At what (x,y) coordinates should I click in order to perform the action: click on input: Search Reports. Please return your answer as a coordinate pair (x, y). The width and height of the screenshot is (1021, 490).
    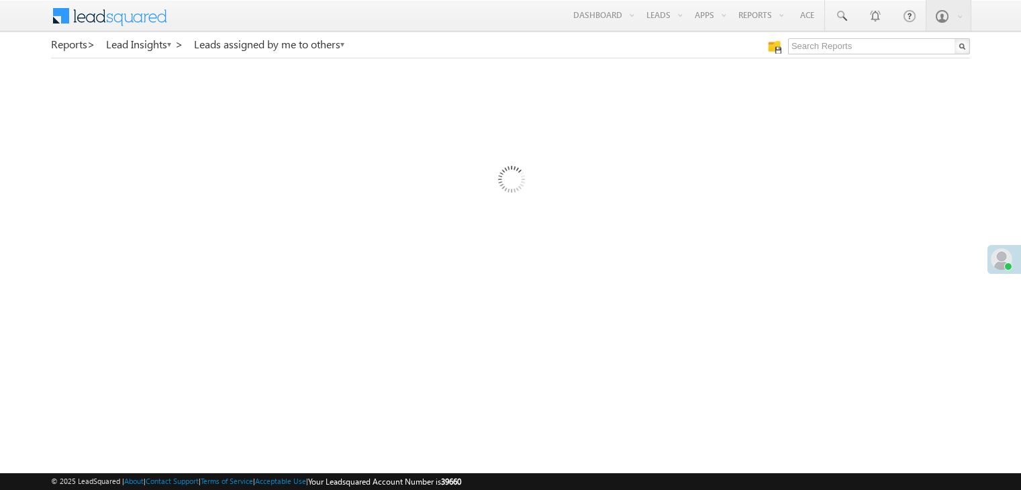
    Looking at the image, I should click on (879, 46).